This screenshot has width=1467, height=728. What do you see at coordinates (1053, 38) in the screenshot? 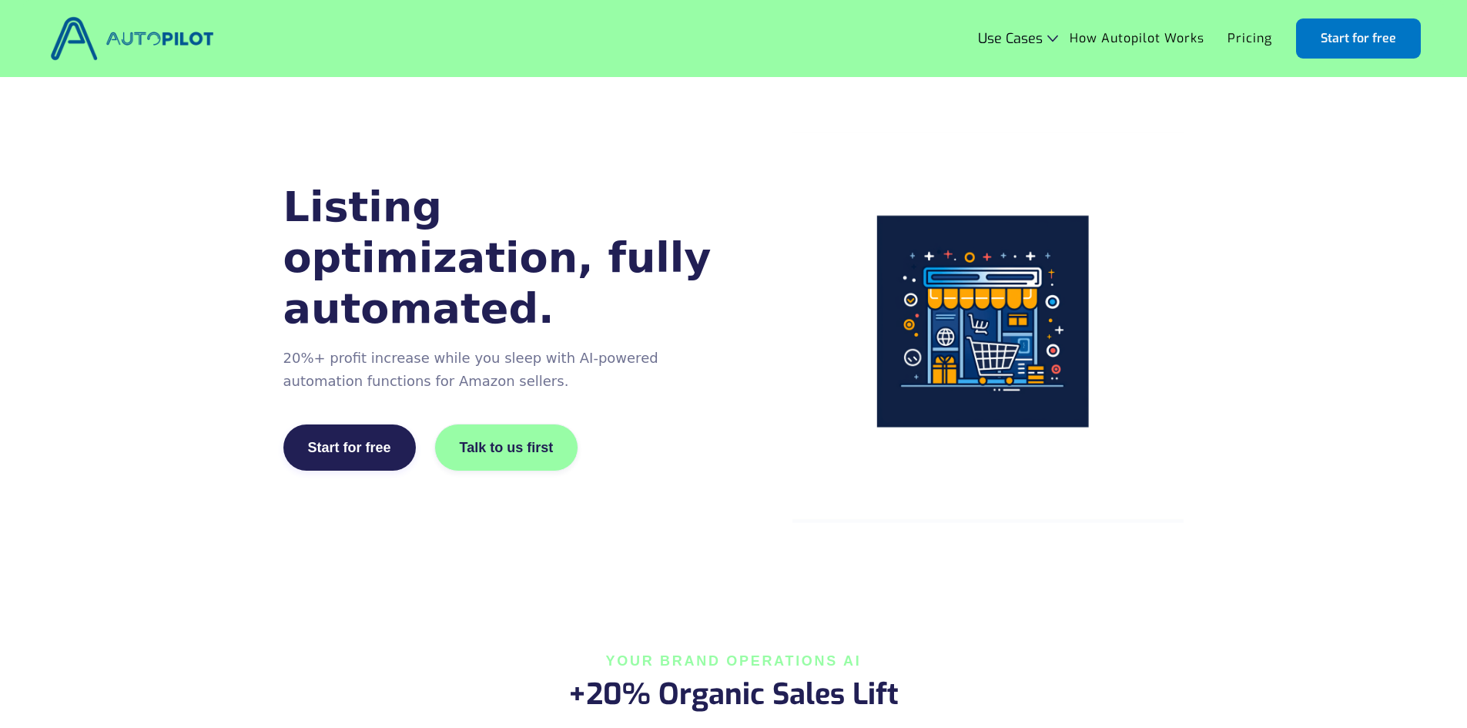
I see `img: Icon Rounded Chevron Dark - BRIX Templates` at bounding box center [1053, 38].